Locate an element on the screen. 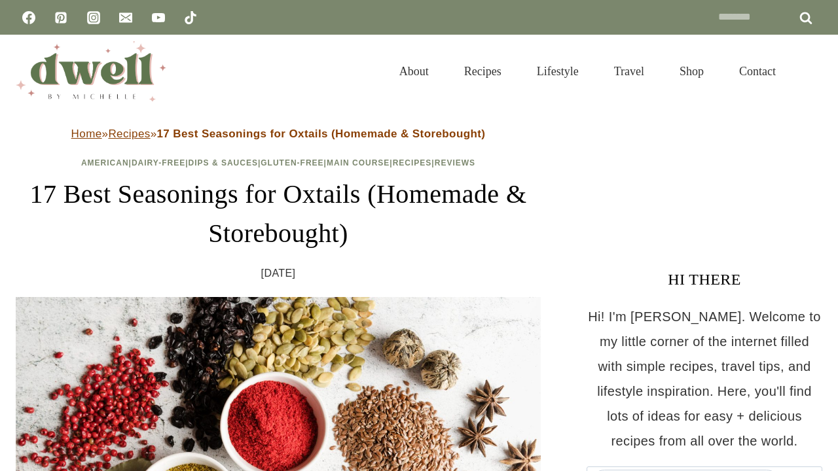  a: Pinterest is located at coordinates (61, 18).